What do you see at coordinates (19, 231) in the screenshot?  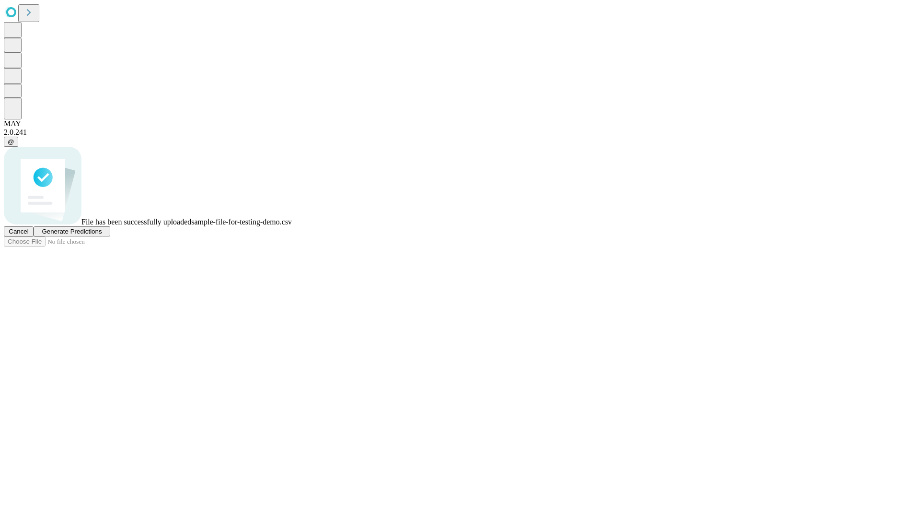 I see `button: Cancel` at bounding box center [19, 231].